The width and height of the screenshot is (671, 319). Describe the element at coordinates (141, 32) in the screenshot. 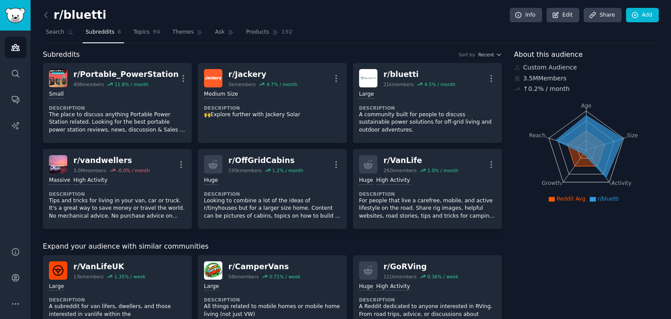

I see `span: Topics` at that location.